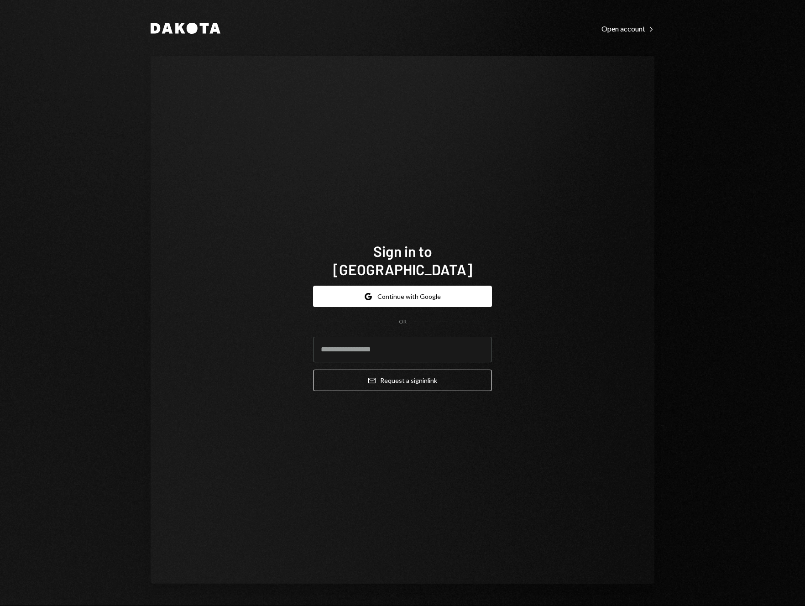  What do you see at coordinates (628, 29) in the screenshot?
I see `div: Open account` at bounding box center [628, 29].